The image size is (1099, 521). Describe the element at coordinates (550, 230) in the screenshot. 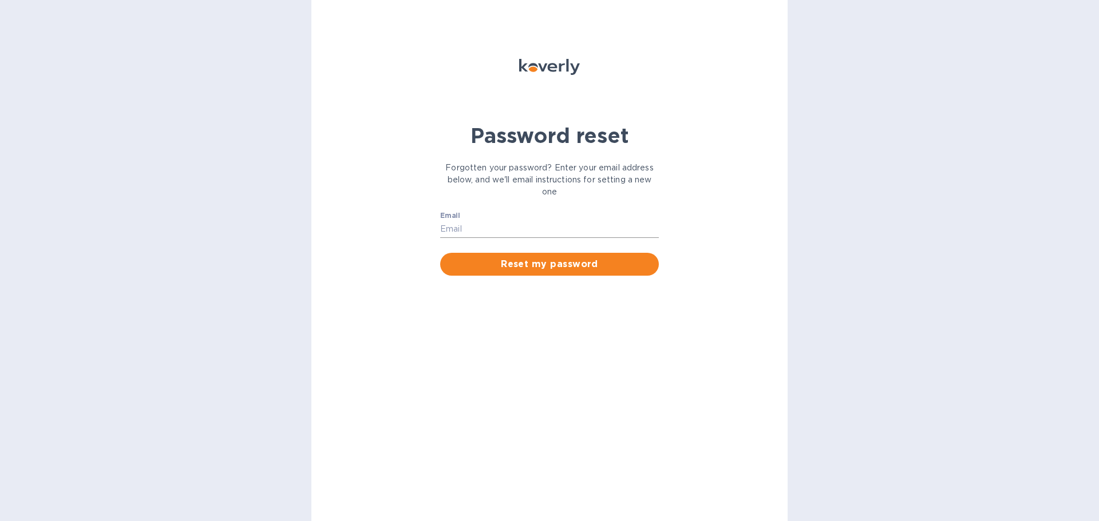

I see `input: Email` at that location.